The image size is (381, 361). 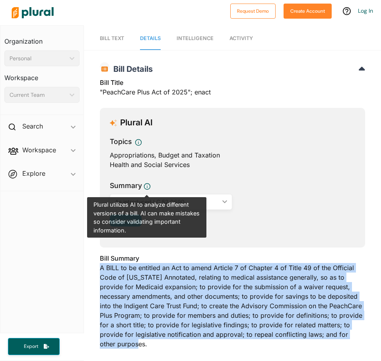 What do you see at coordinates (147, 218) in the screenshot?
I see `div: Plural utilizes AI to analyze different versions of a bill. AI can make mistakes so consider vali...` at bounding box center [147, 218].